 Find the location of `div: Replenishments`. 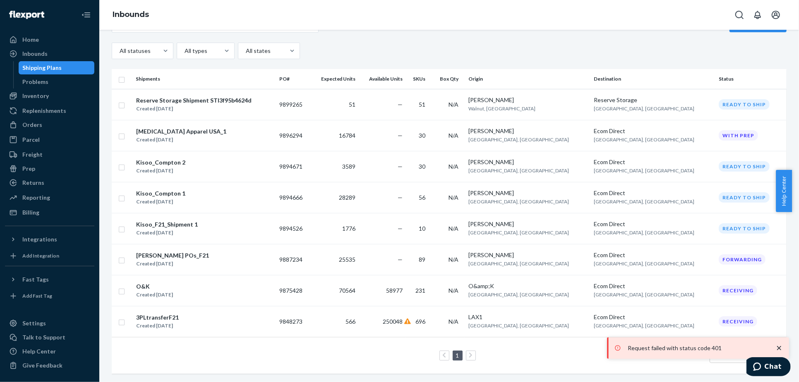

div: Replenishments is located at coordinates (44, 111).